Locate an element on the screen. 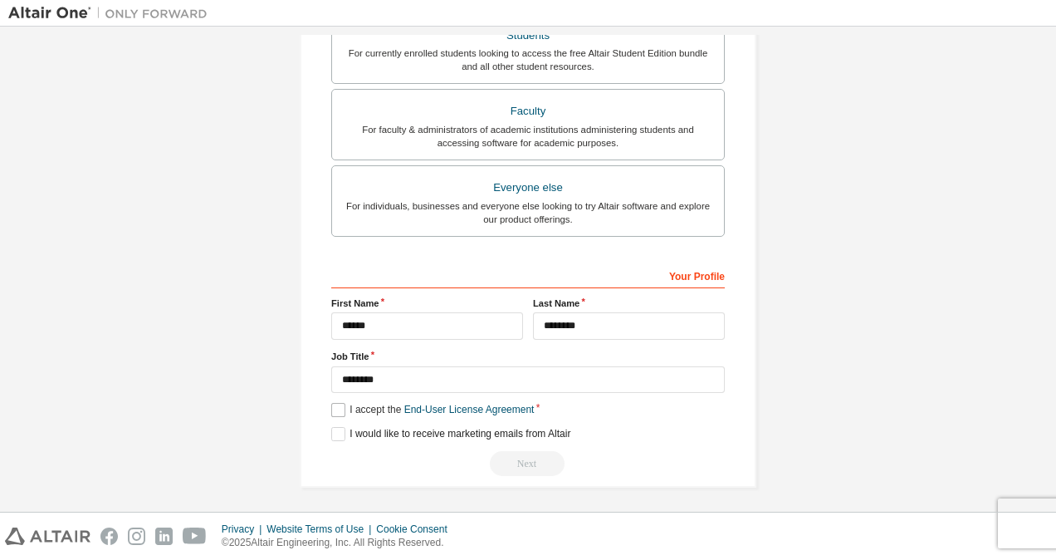 This screenshot has width=1056, height=560. div: Please wait while checking email ... is located at coordinates (528, 463).